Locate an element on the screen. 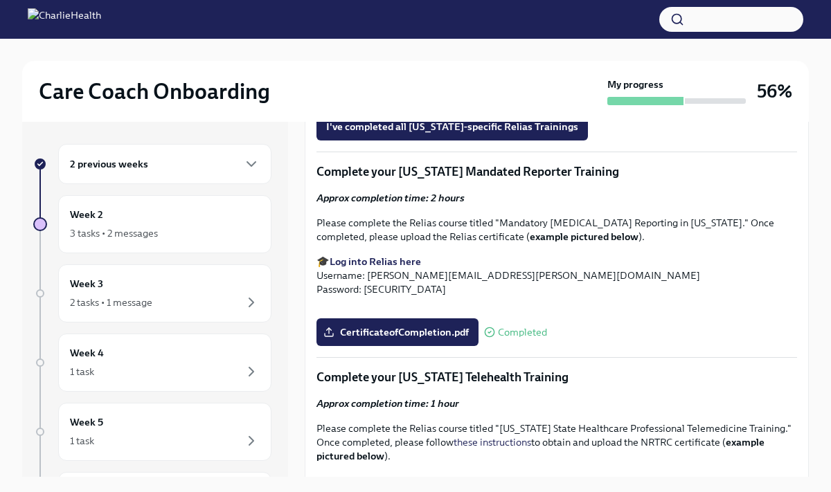 This screenshot has width=831, height=492. h6: Week 5 is located at coordinates (87, 422).